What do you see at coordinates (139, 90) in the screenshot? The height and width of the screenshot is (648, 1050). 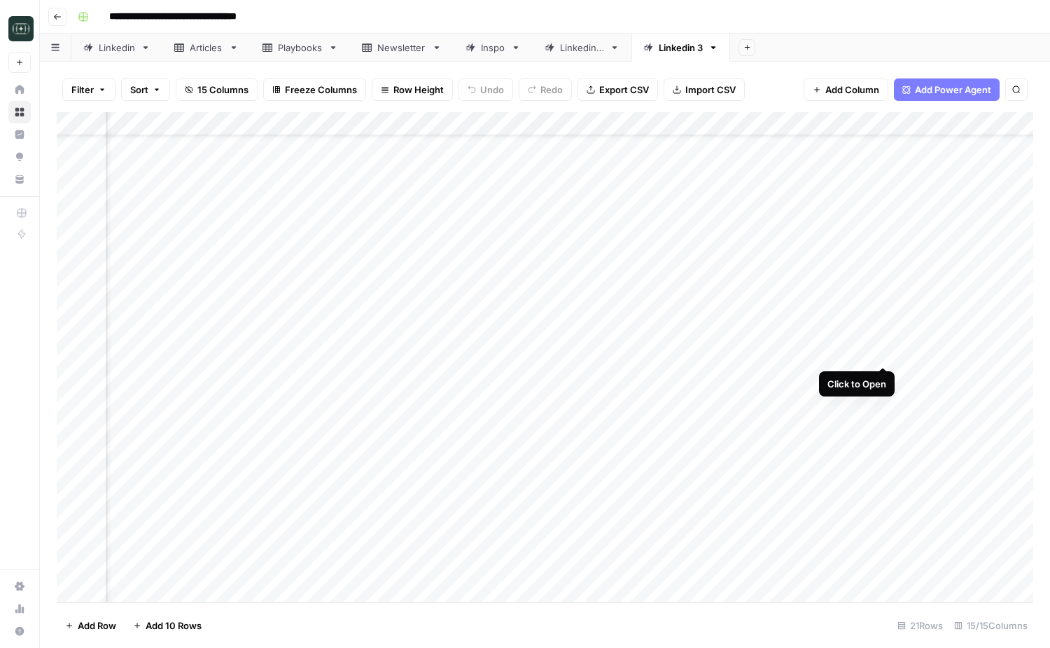 I see `span: Sort` at bounding box center [139, 90].